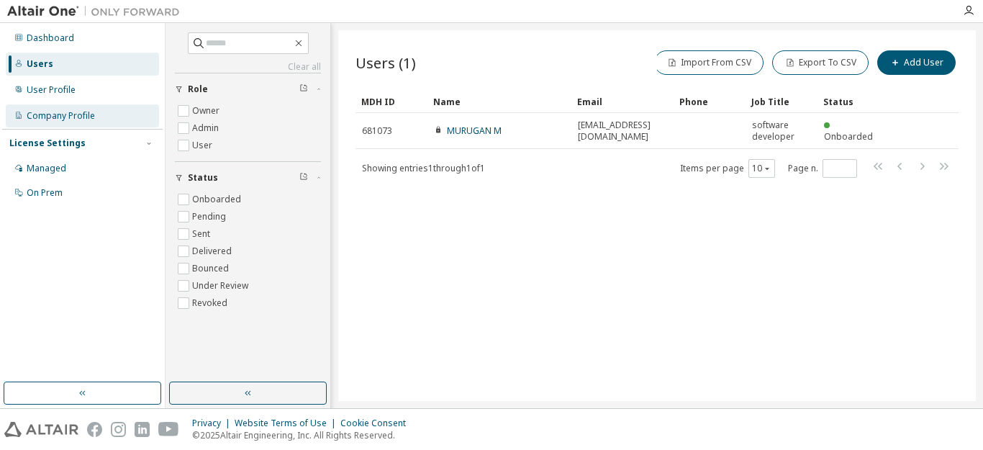 The image size is (983, 450). I want to click on label: Admin, so click(207, 128).